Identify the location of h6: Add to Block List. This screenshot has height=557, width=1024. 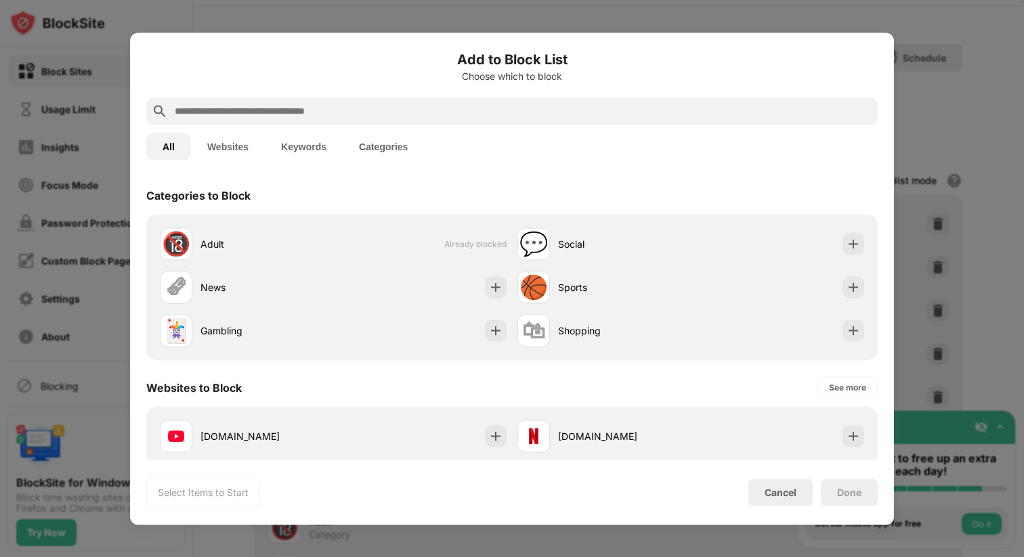
(512, 59).